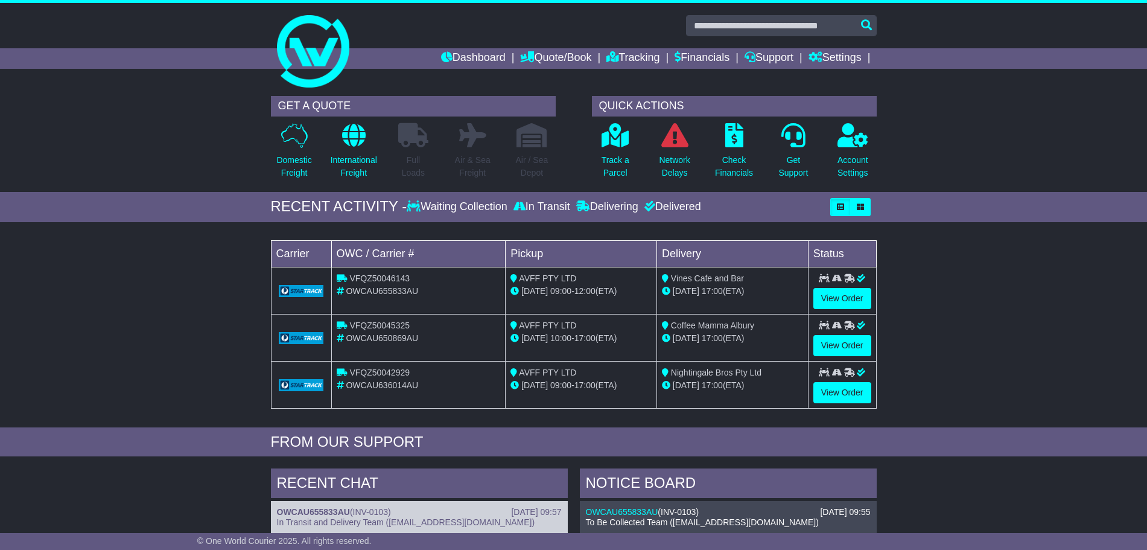  I want to click on a: CheckFinancials, so click(734, 154).